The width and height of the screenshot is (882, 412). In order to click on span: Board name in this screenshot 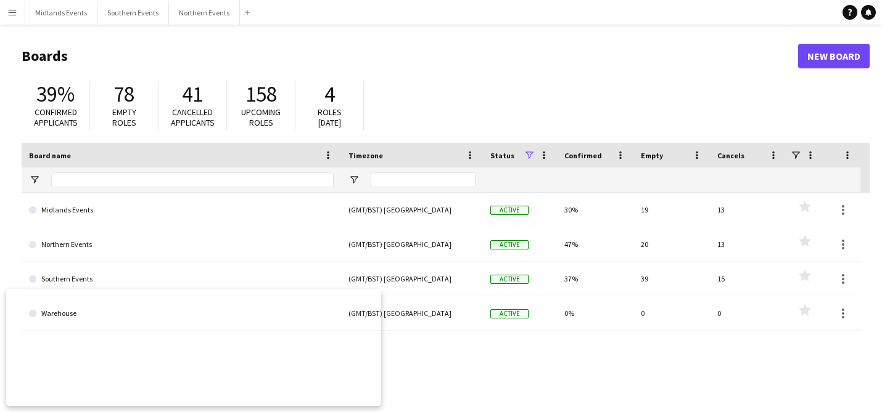, I will do `click(50, 155)`.